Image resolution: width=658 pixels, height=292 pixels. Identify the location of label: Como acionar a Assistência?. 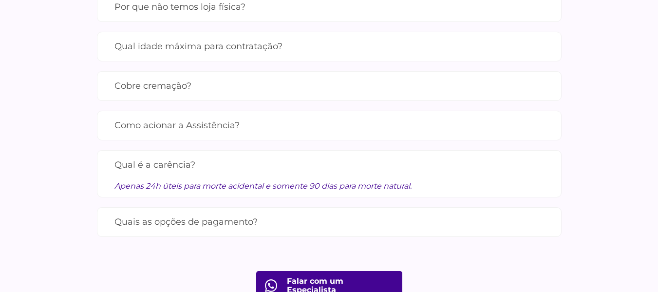
(329, 125).